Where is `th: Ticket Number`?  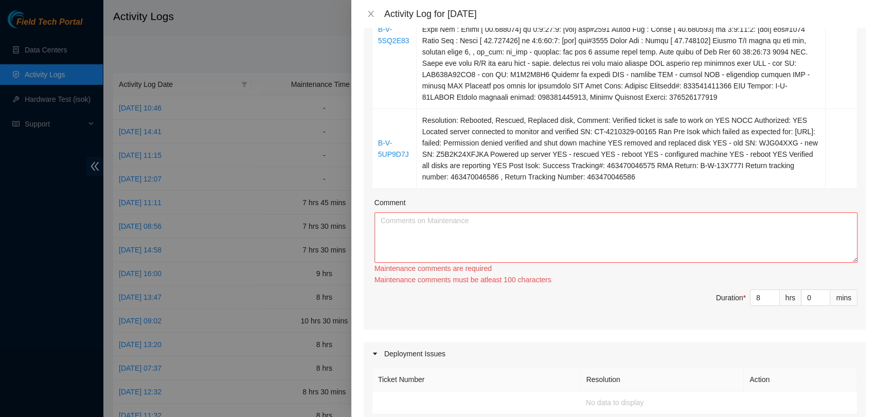
th: Ticket Number is located at coordinates (476, 379).